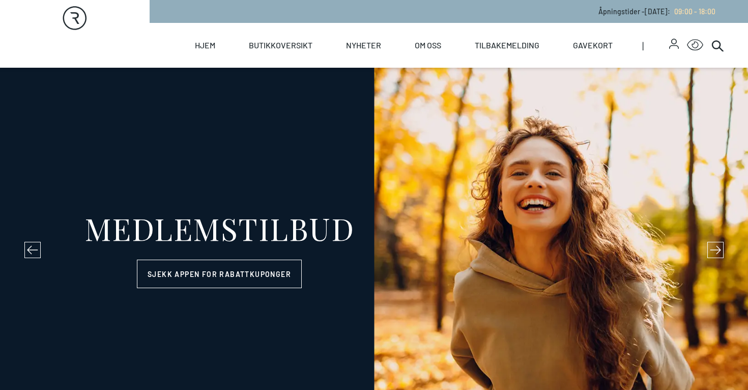 This screenshot has height=390, width=748. What do you see at coordinates (280, 45) in the screenshot?
I see `a: Butikkoversikt` at bounding box center [280, 45].